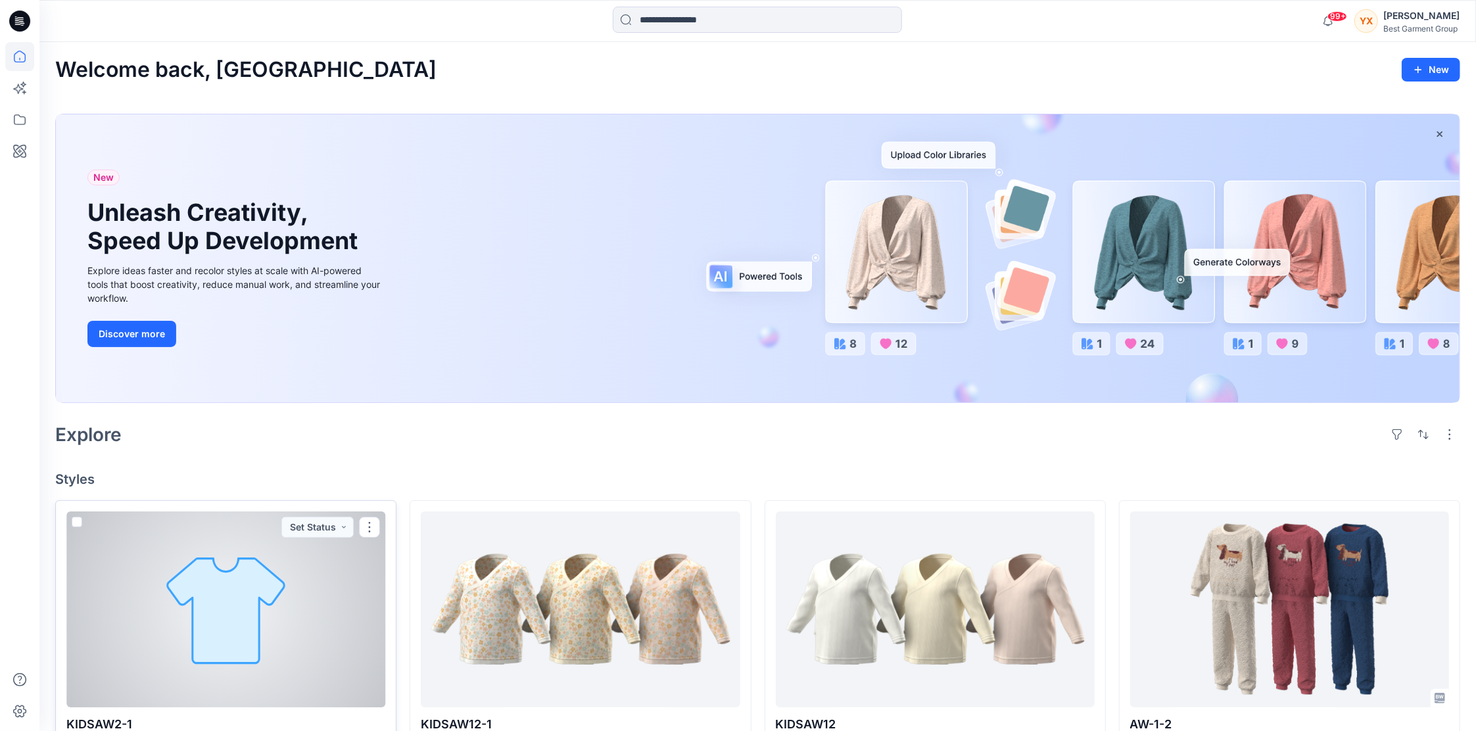 This screenshot has width=1476, height=731. Describe the element at coordinates (1366, 21) in the screenshot. I see `div: YX` at that location.